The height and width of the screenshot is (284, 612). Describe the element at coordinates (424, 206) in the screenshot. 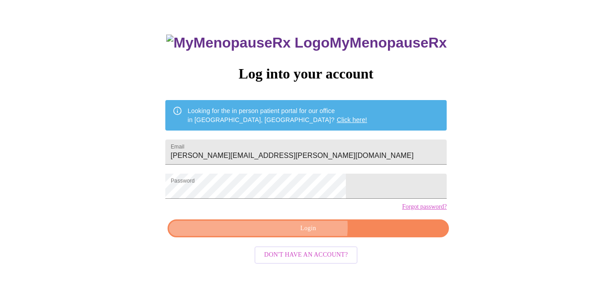

I see `a: Forgot password?` at that location.